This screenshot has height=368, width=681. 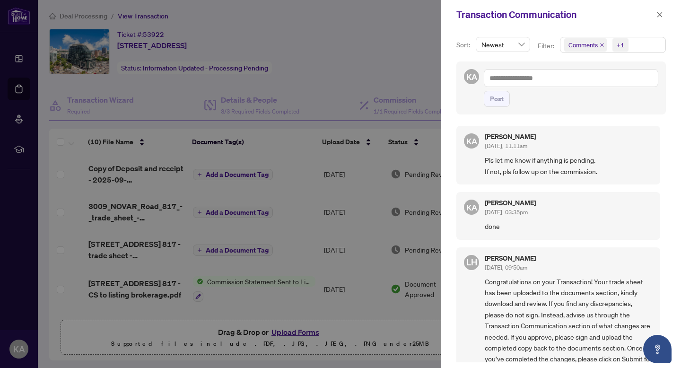 What do you see at coordinates (547, 46) in the screenshot?
I see `p: Filter:` at bounding box center [547, 46].